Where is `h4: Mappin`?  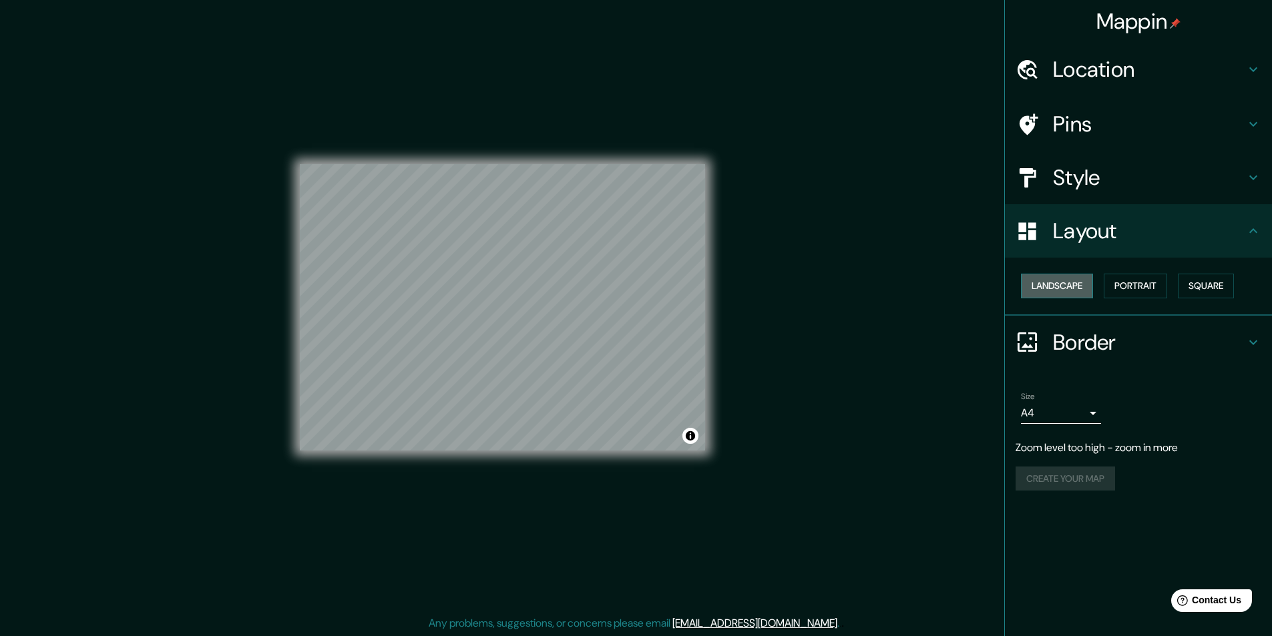 h4: Mappin is located at coordinates (1138, 21).